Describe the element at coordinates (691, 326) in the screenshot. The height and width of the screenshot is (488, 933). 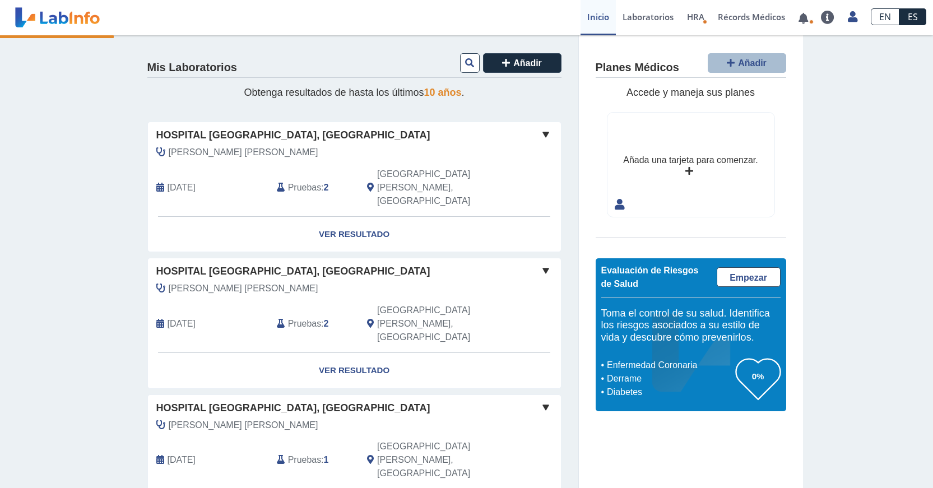
I see `h5: Toma el control de su salud. Identifica los riesgos asociados a su estilo de vida y descubre cómo...` at that location.